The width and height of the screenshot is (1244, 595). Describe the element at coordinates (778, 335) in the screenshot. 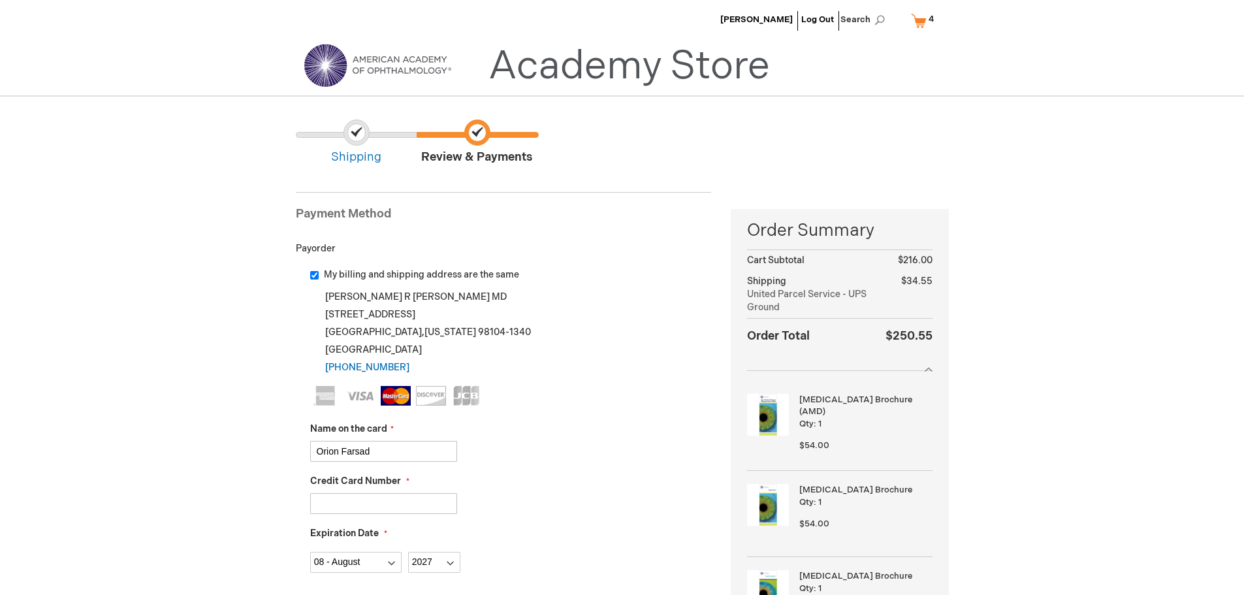

I see `strong: Order Total` at that location.